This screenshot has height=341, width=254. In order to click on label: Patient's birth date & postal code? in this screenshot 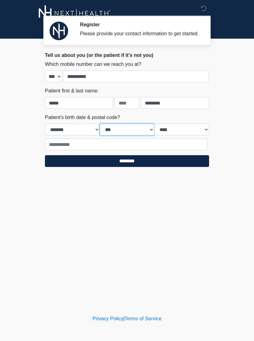, I will do `click(82, 118)`.